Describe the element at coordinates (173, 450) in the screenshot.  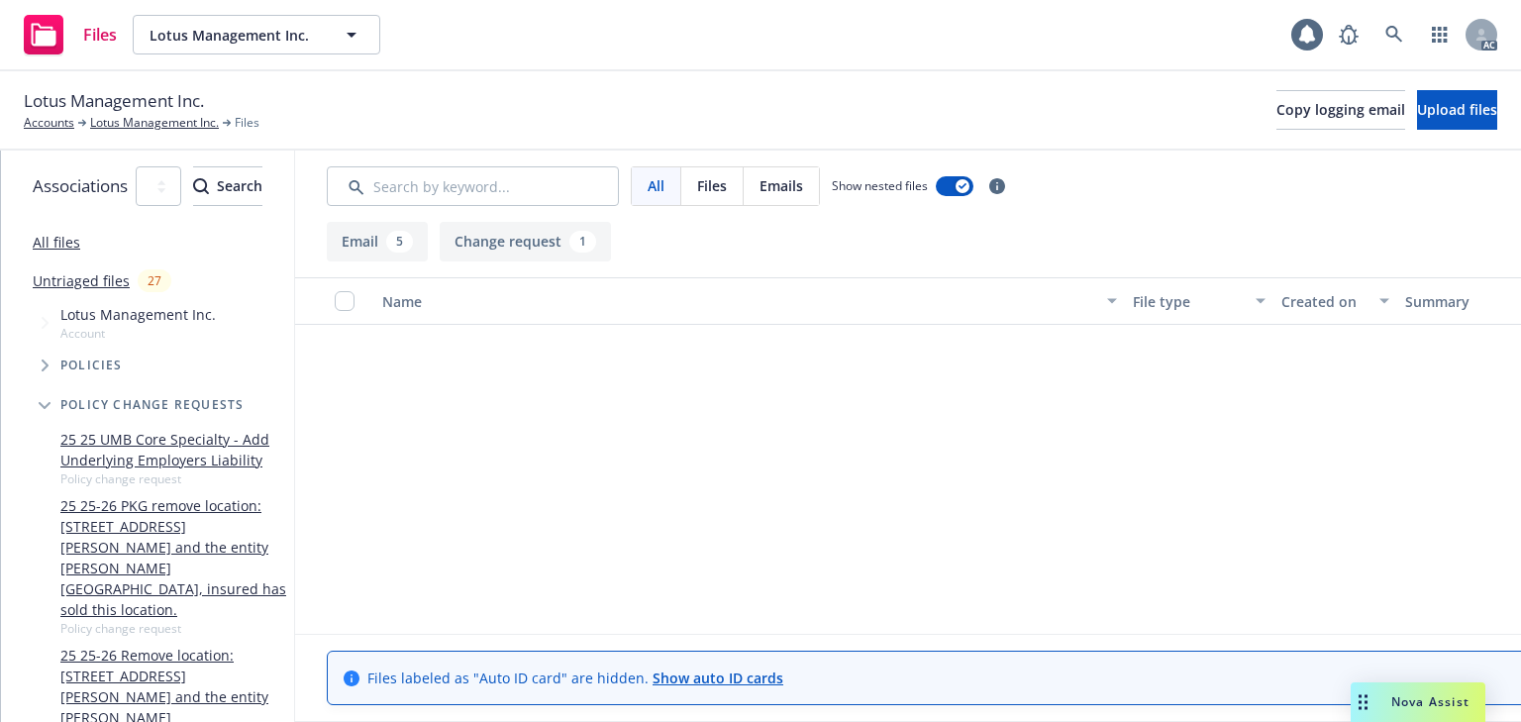
I see `a: 25 25 UMB Core Specialty - Add Underlying Employers Liability` at that location.